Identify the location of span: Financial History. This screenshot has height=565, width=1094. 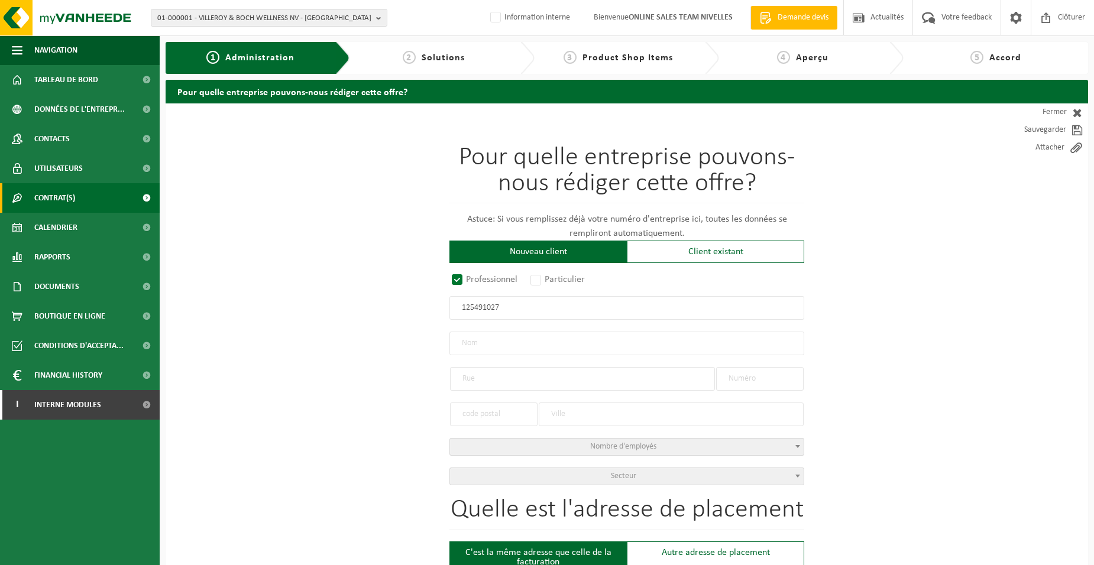
(68, 375).